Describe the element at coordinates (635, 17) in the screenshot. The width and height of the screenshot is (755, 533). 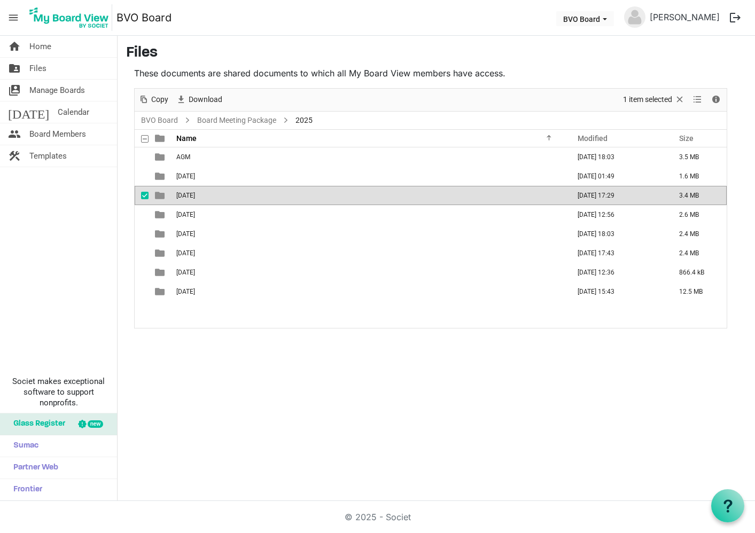
I see `img: no-profile-picture.svg` at that location.